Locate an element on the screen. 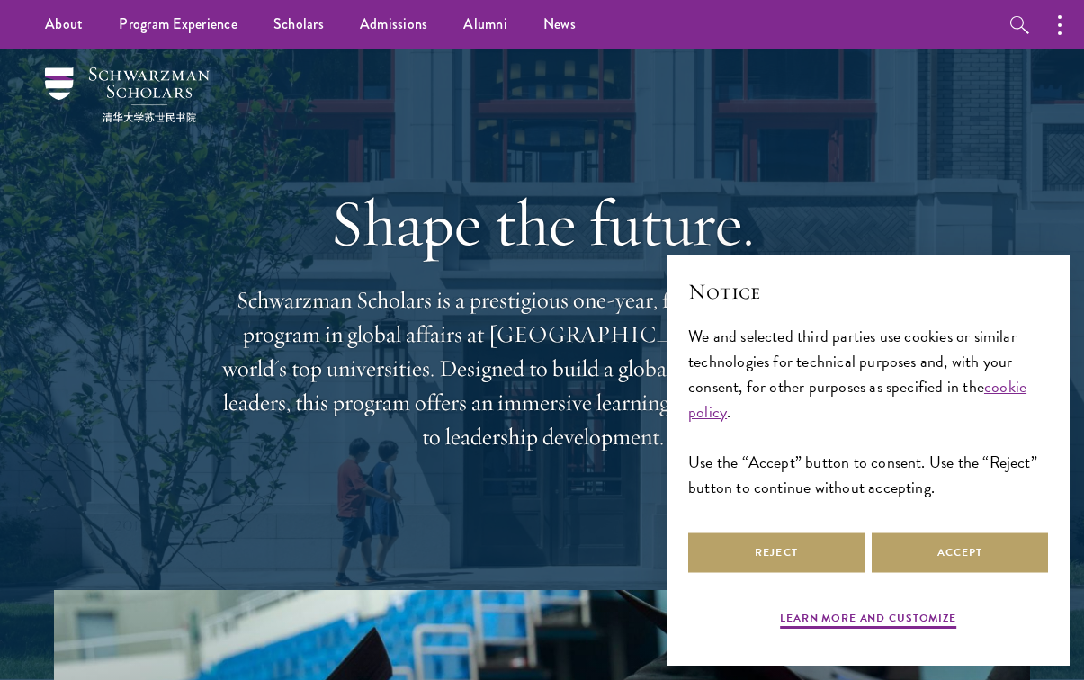 The width and height of the screenshot is (1084, 680). div: We and selected third parties use cookies or similar technologies for technical purposes and, wit... is located at coordinates (868, 412).